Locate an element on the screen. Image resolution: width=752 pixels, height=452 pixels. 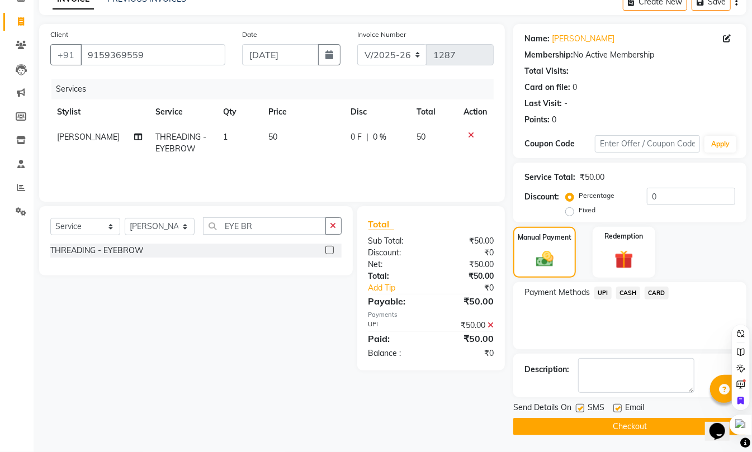
div: Membership: is located at coordinates (549, 55).